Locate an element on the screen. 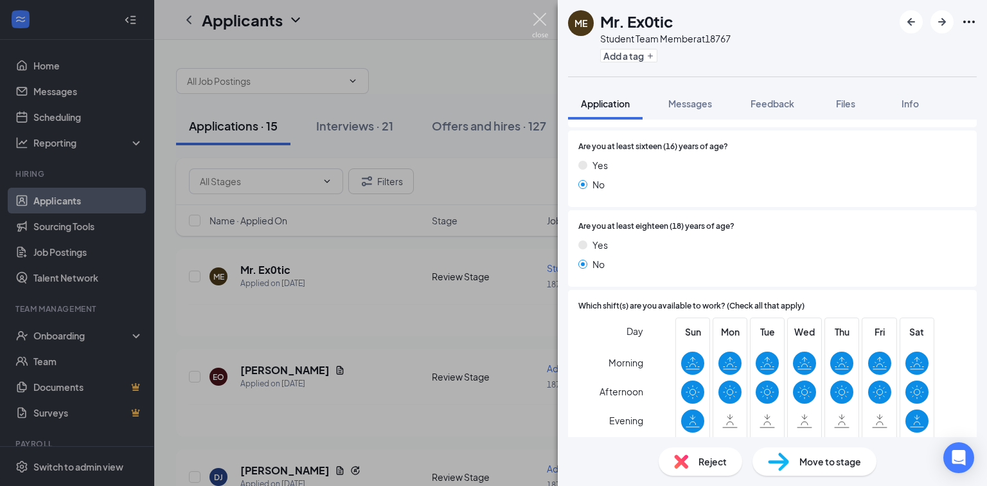 Image resolution: width=987 pixels, height=486 pixels. span: Wed is located at coordinates (804, 332).